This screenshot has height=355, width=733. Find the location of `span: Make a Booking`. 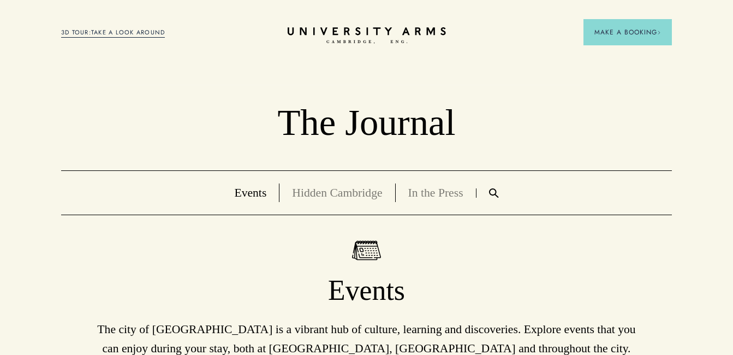

span: Make a Booking is located at coordinates (628, 32).